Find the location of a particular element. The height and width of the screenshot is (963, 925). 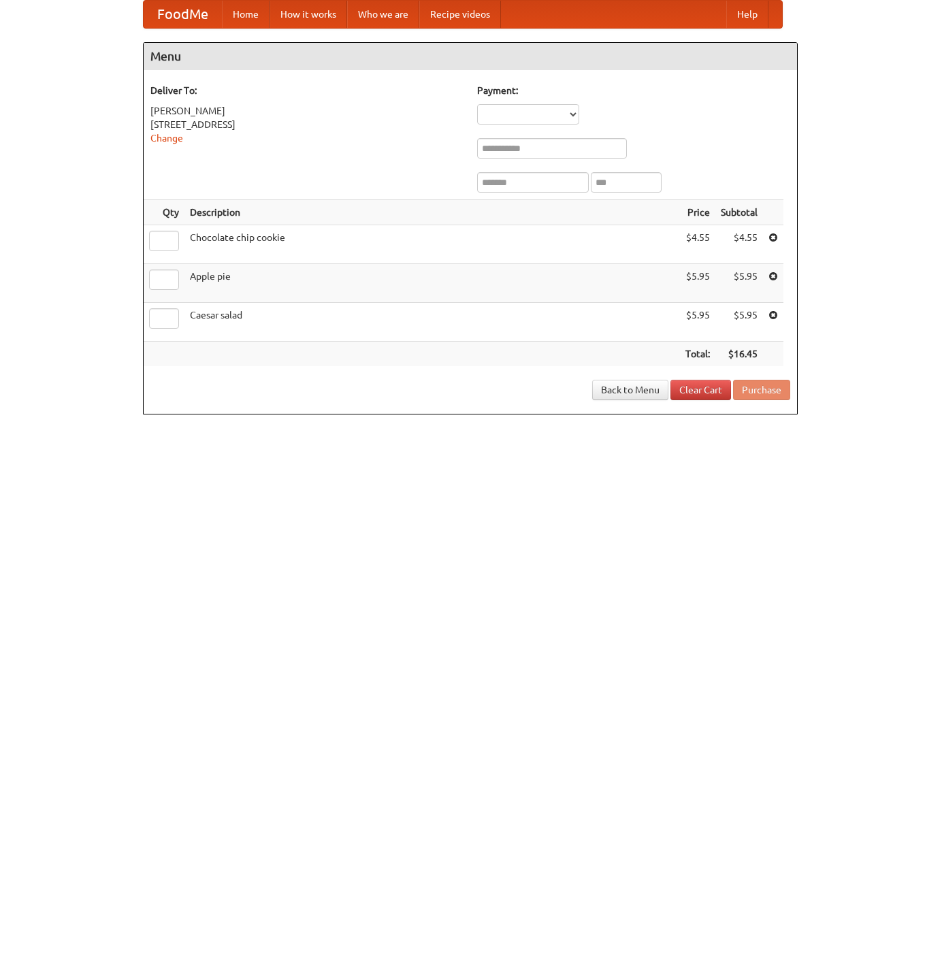

th: Total: is located at coordinates (698, 354).